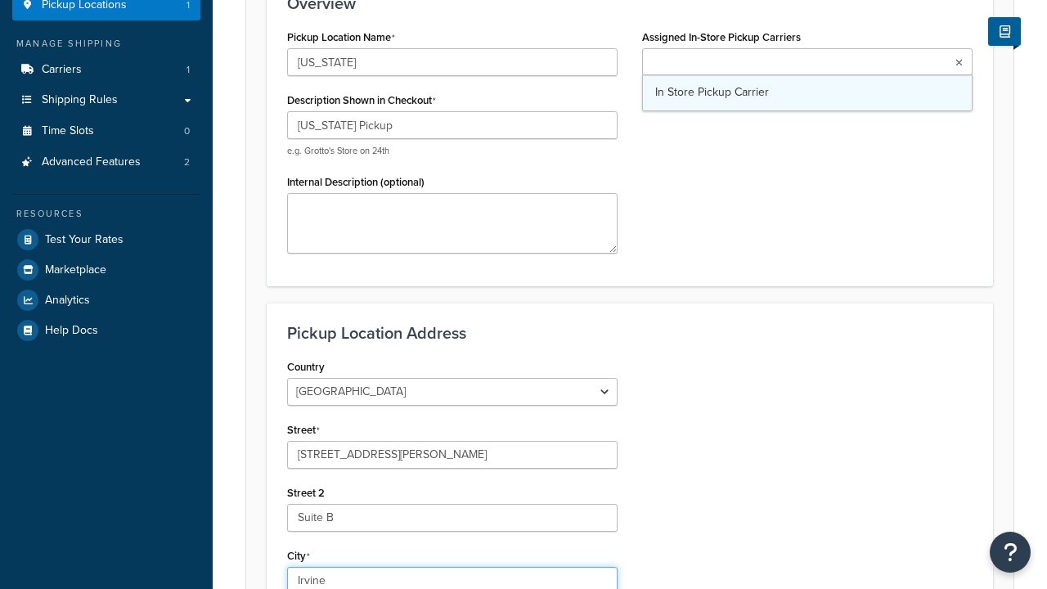 The width and height of the screenshot is (1047, 589). What do you see at coordinates (711, 92) in the screenshot?
I see `span: In Store Pickup Carrier` at bounding box center [711, 92].